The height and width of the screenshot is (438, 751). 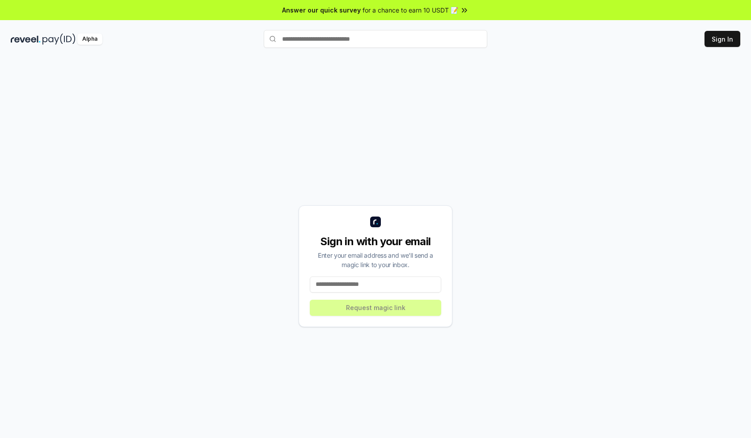 What do you see at coordinates (59, 39) in the screenshot?
I see `img: pay_id` at bounding box center [59, 39].